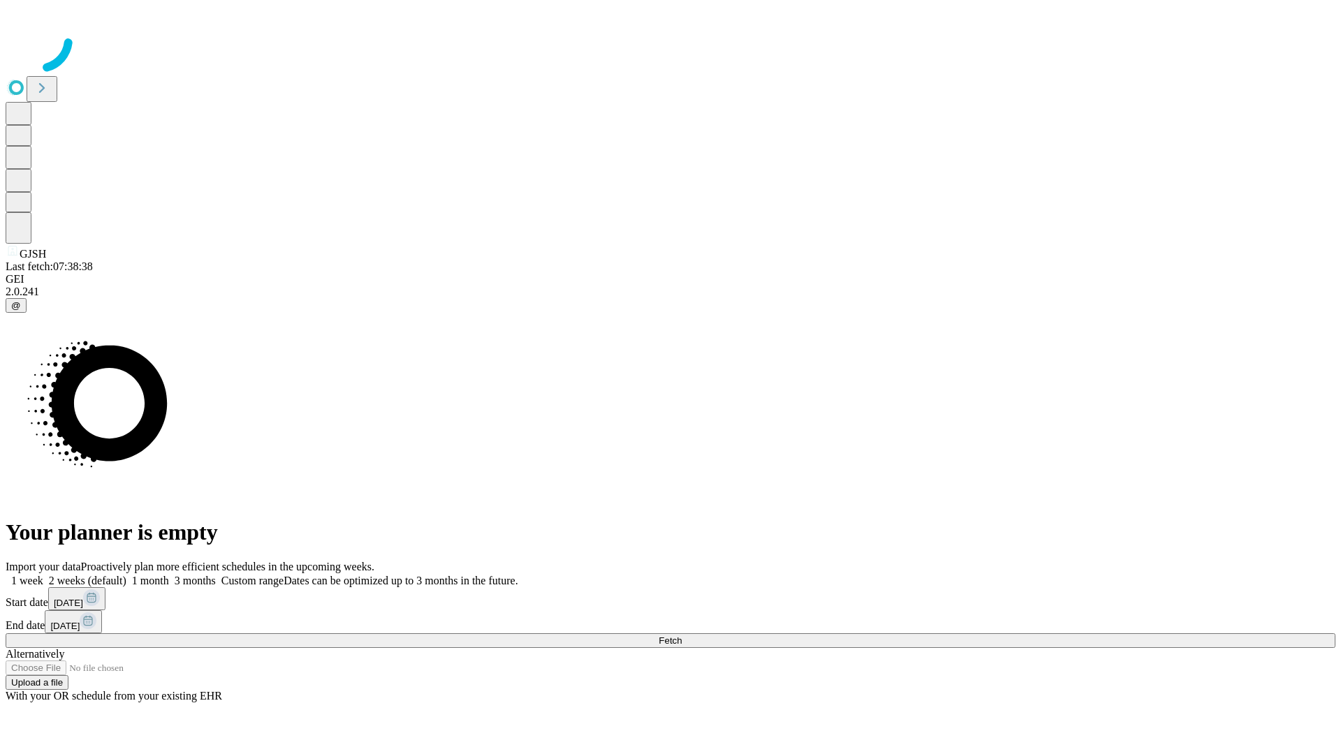 This screenshot has height=754, width=1341. Describe the element at coordinates (87, 581) in the screenshot. I see `span: 2 weeks (default)` at that location.